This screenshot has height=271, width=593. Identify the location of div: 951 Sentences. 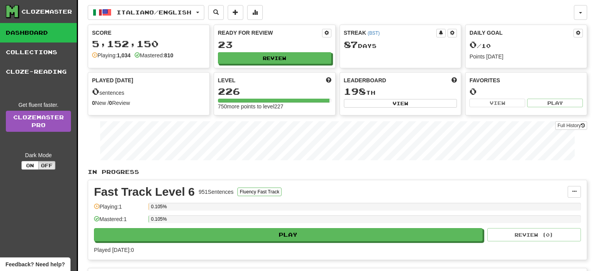
(216, 192).